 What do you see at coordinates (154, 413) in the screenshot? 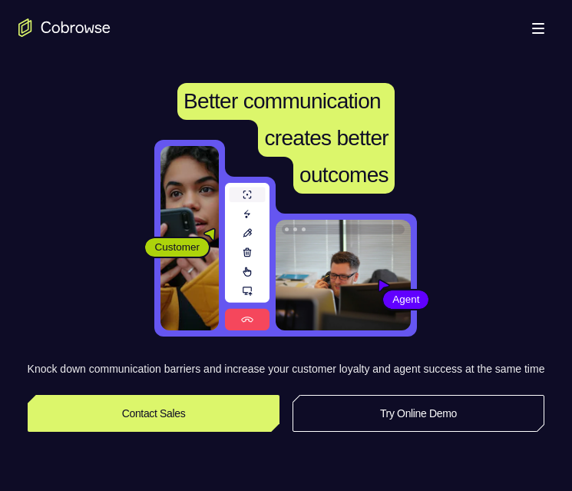
I see `a: Contact Sales` at bounding box center [154, 413].